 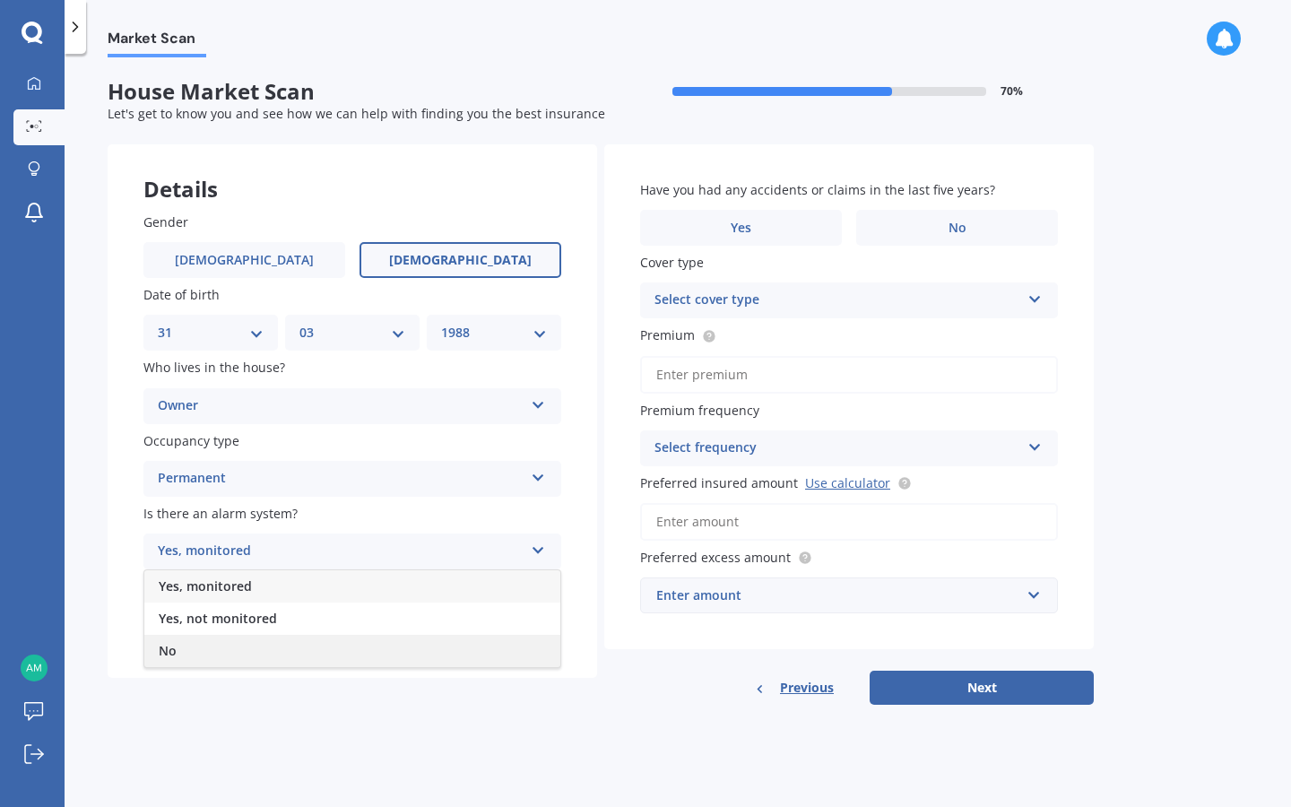 What do you see at coordinates (341, 406) in the screenshot?
I see `div: Owner` at bounding box center [341, 406].